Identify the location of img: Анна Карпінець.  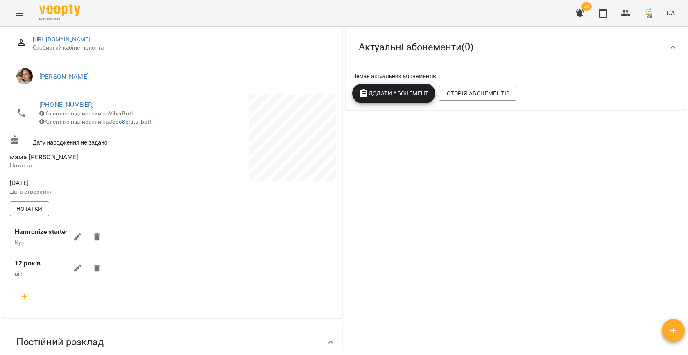
(25, 76).